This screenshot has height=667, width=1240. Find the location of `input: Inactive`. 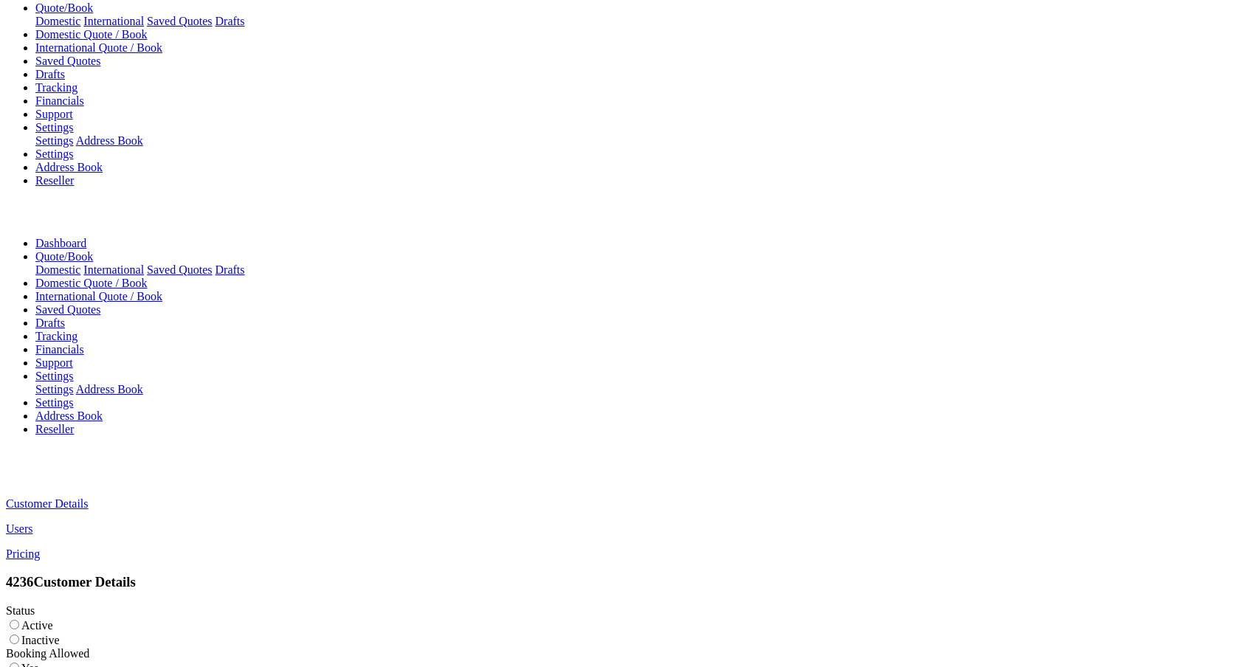

input: Inactive is located at coordinates (14, 639).